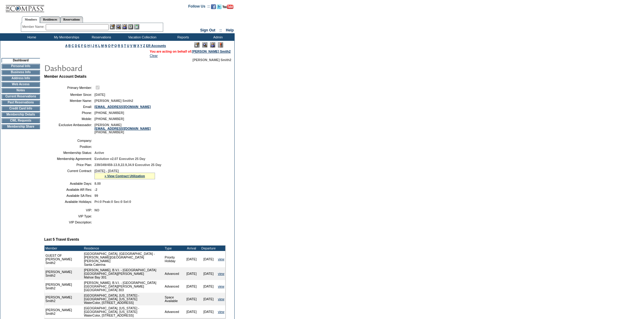 The height and width of the screenshot is (319, 640). What do you see at coordinates (137, 27) in the screenshot?
I see `img: b_calculator.gif` at bounding box center [137, 27].